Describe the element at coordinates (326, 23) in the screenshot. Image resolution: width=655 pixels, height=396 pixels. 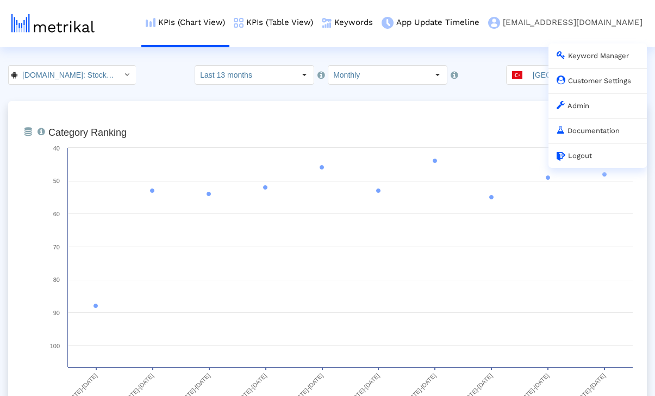
I see `img: keywords.png` at that location.